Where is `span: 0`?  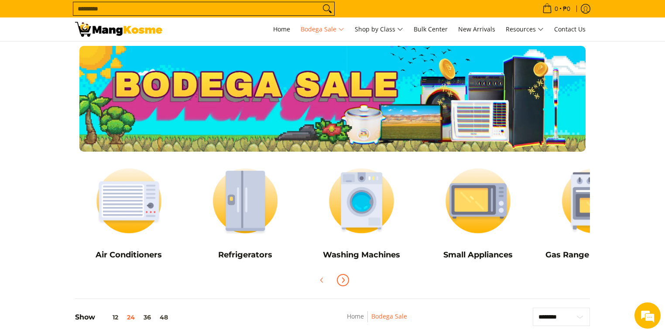 span: 0 is located at coordinates (557, 9).